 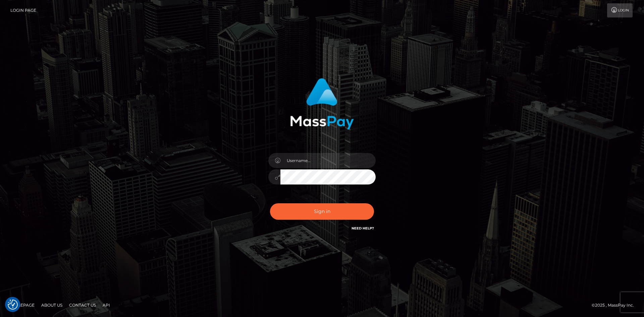 What do you see at coordinates (615, 305) in the screenshot?
I see `div: © 2025 , MassPay Inc.` at bounding box center [615, 305].